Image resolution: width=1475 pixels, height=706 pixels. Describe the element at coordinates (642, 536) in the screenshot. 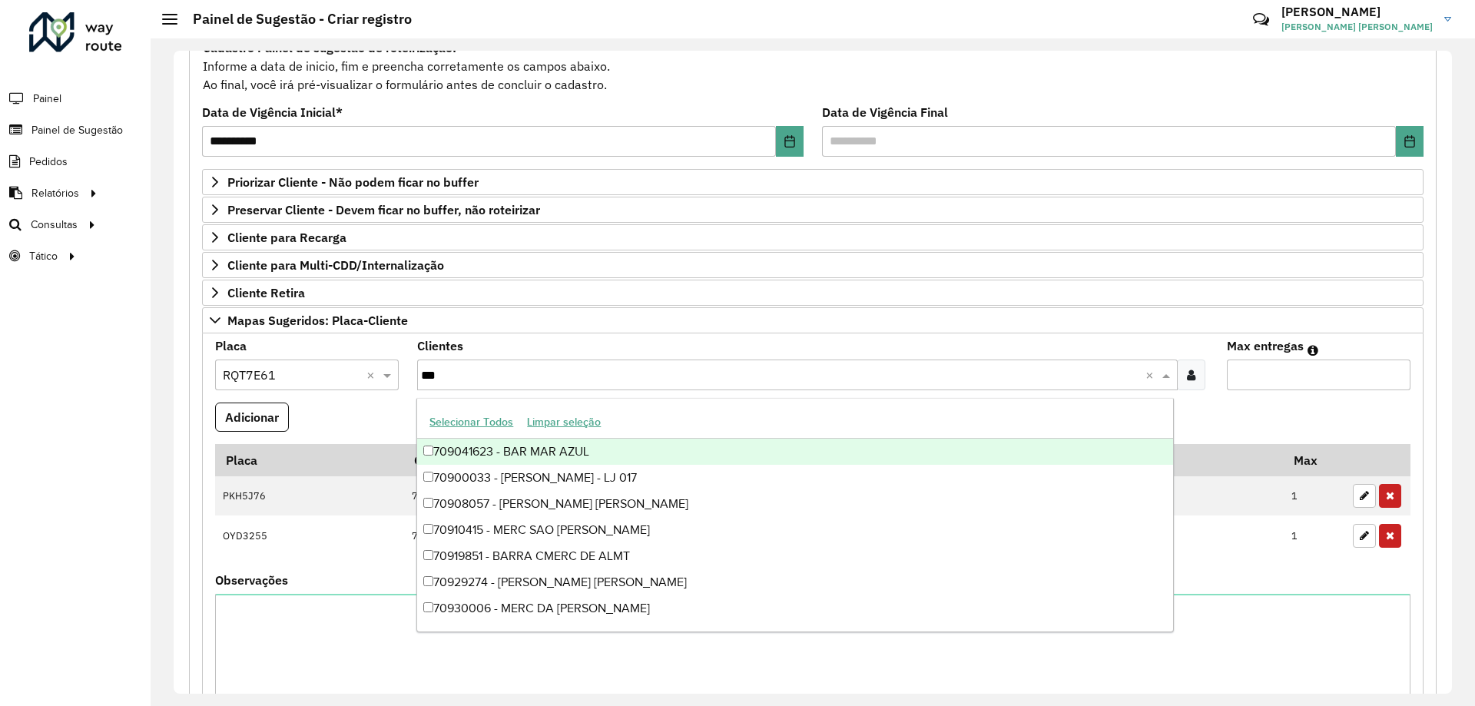

I see `td: 70994798` at that location.